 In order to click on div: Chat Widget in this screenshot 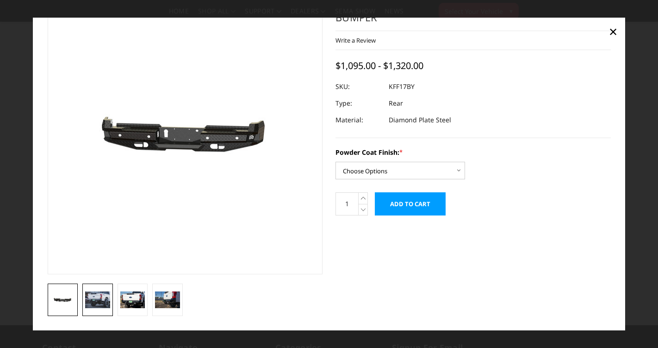, I will do `click(635, 325)`.